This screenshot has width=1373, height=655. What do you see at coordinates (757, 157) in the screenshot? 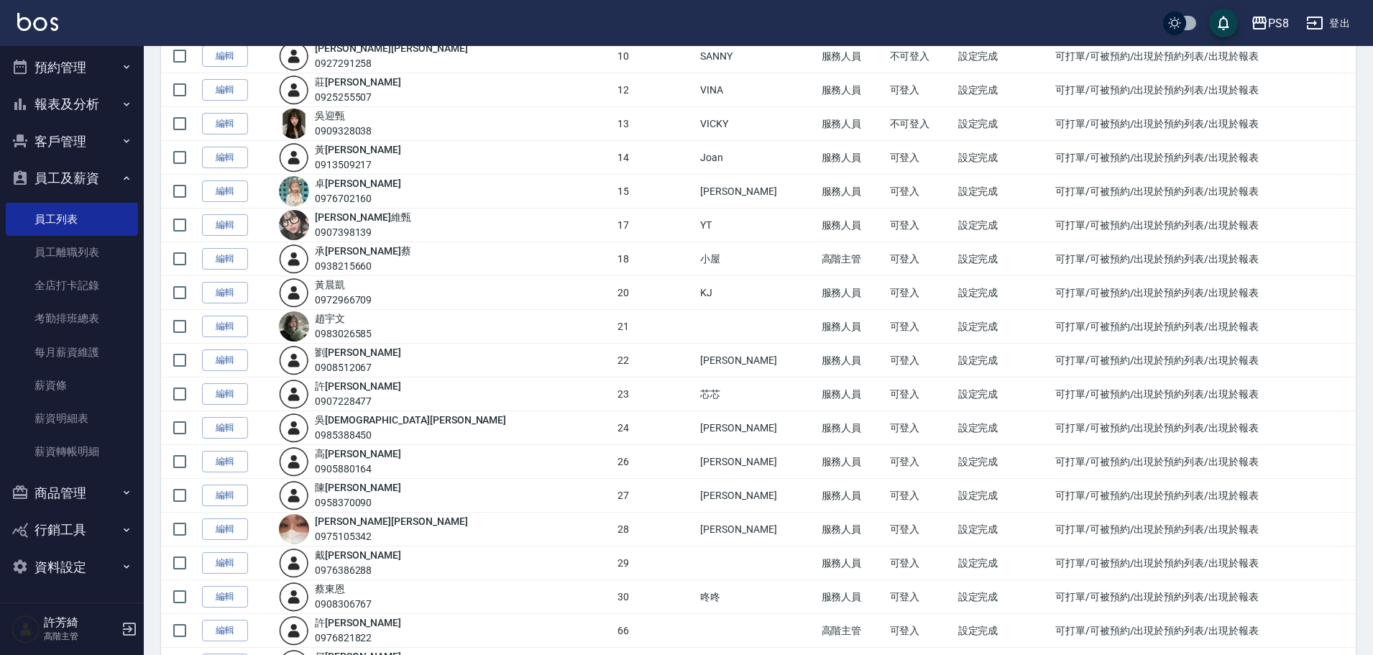
I see `td: Joan` at bounding box center [757, 157].